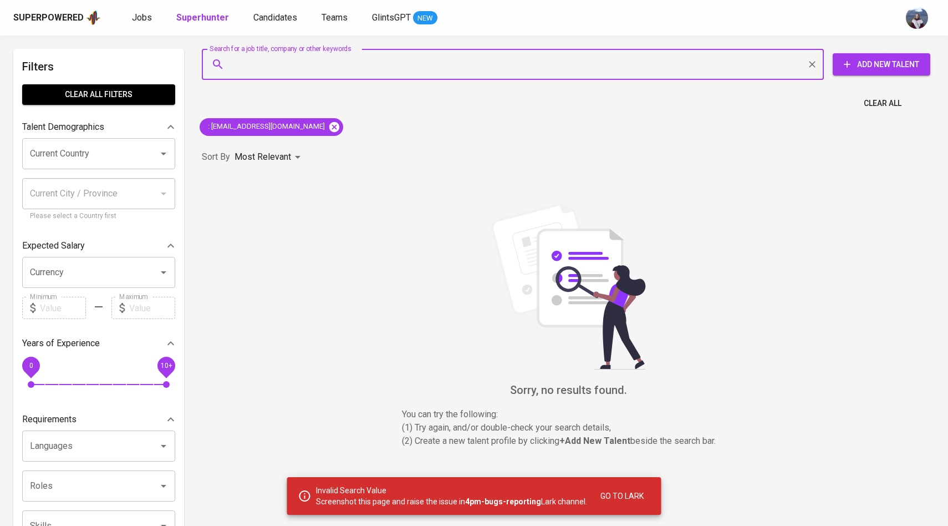 The image size is (948, 526). What do you see at coordinates (568, 390) in the screenshot?
I see `h6: Sorry, no results found.` at bounding box center [568, 390].